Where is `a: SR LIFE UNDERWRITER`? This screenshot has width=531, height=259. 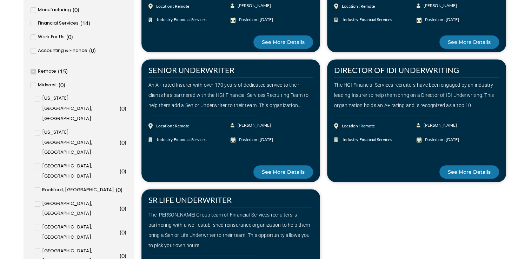 a: SR LIFE UNDERWRITER is located at coordinates (190, 200).